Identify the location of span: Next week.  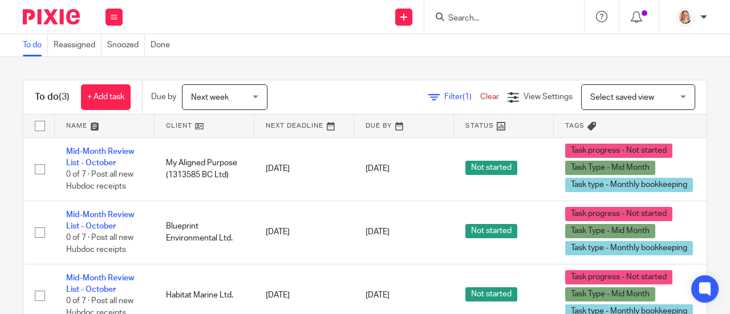
(210, 98).